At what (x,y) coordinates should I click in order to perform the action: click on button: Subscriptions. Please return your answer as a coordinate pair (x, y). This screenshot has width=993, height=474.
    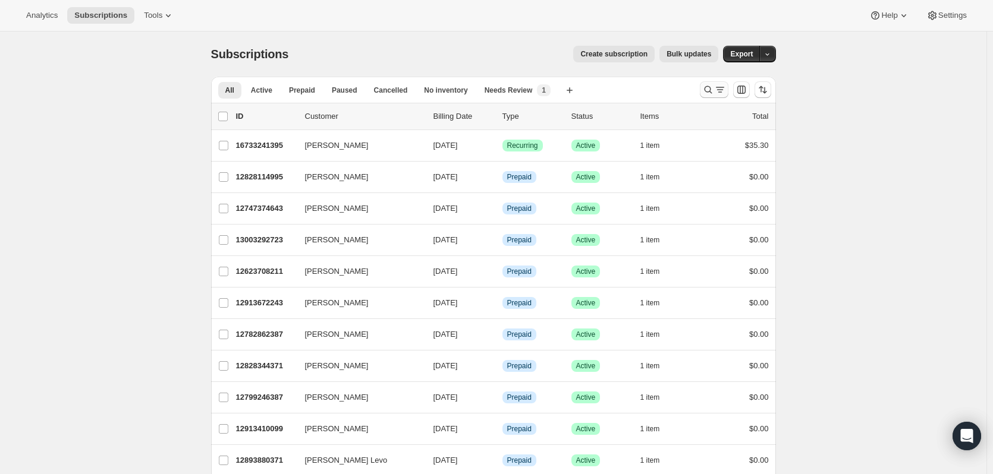
    Looking at the image, I should click on (100, 15).